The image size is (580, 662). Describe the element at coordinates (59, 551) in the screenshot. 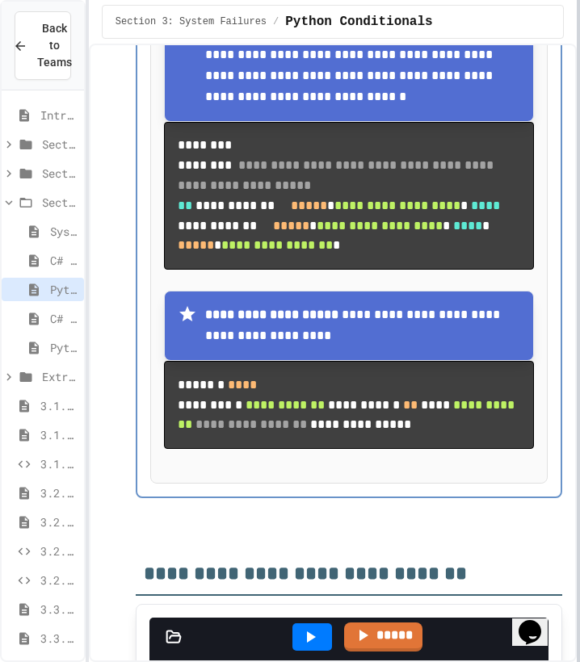

I see `span: 3.2.3: Play Basketball` at that location.